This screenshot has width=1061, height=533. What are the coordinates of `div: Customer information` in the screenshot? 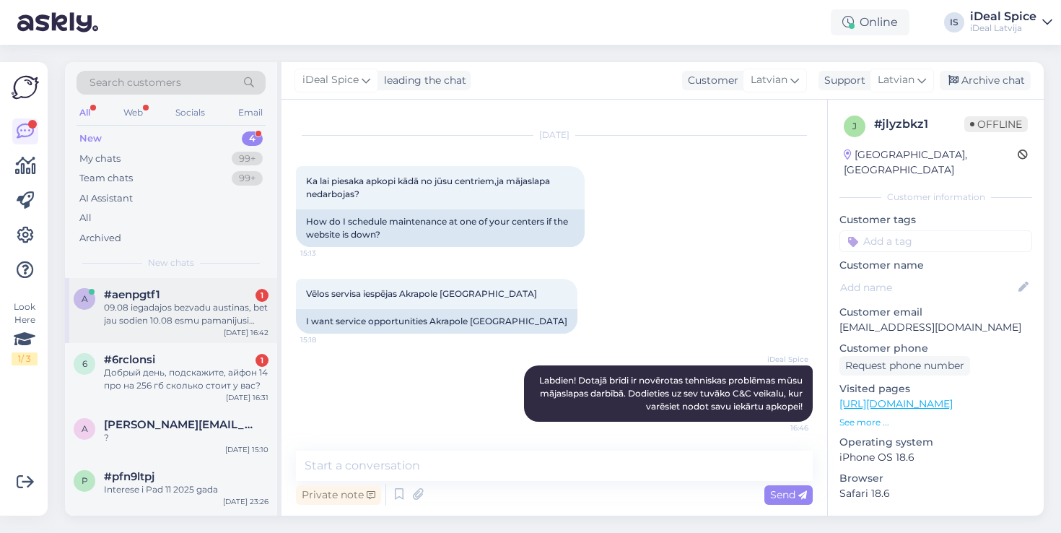 It's located at (936, 197).